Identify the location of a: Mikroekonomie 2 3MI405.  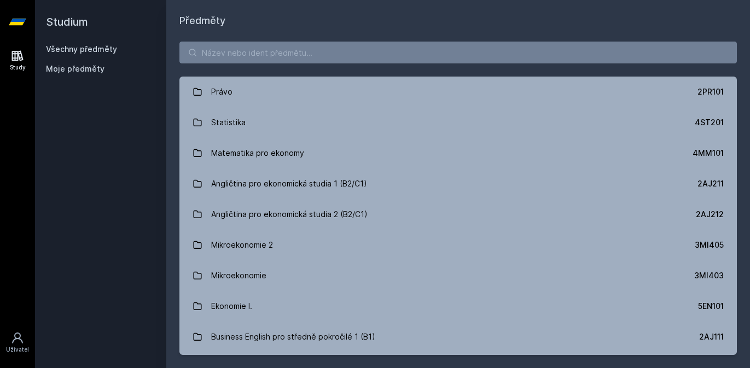
(458, 245).